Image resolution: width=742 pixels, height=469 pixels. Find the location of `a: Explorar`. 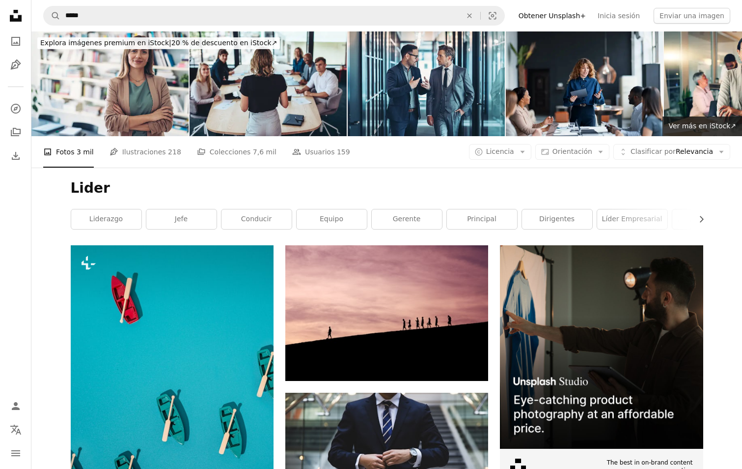

a: Explorar is located at coordinates (16, 109).